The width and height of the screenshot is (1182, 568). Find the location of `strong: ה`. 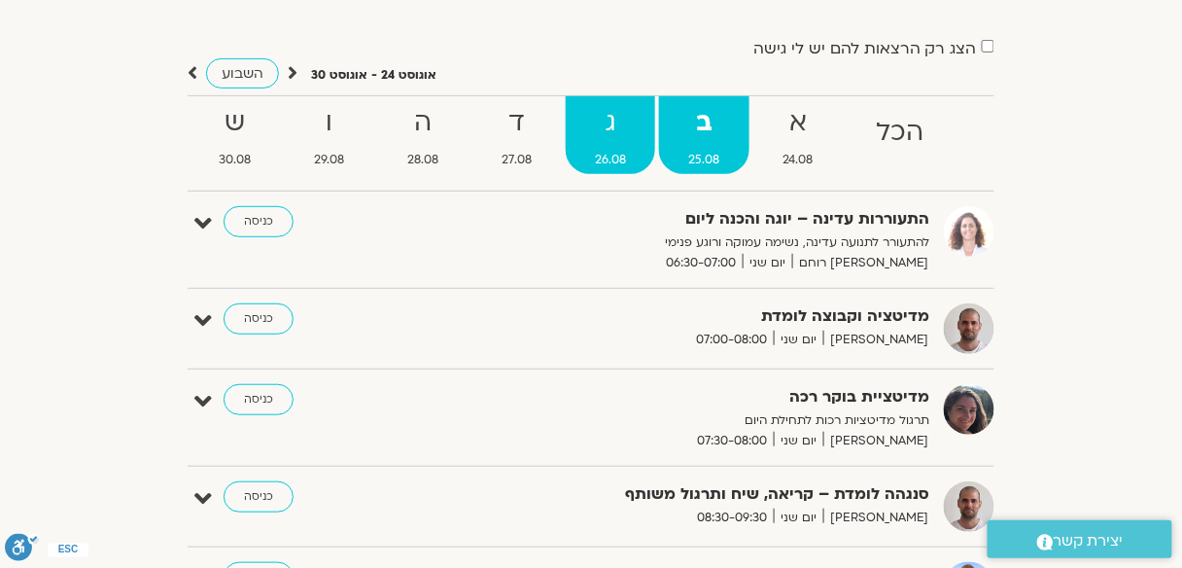

strong: ה is located at coordinates (423, 122).